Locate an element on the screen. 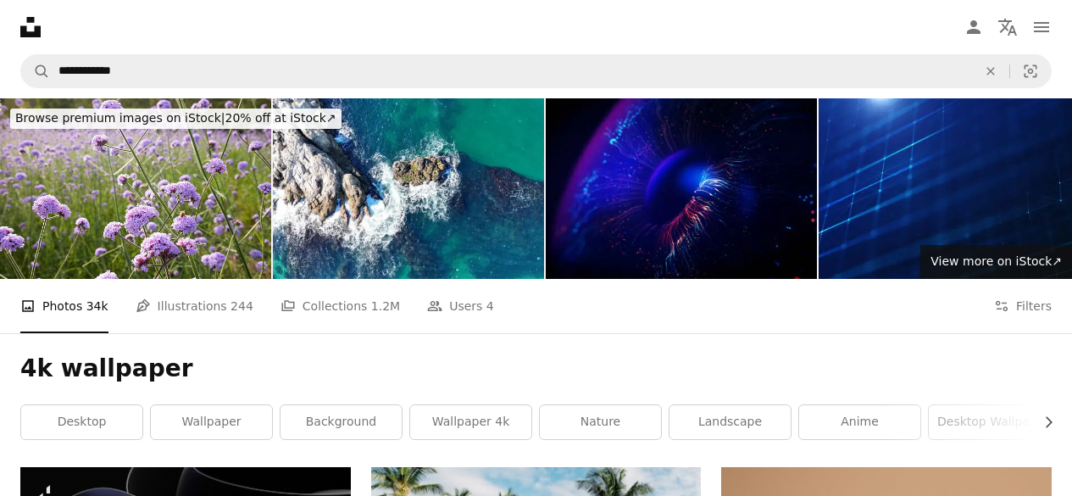 The image size is (1072, 496). button: Menu is located at coordinates (1042, 27).